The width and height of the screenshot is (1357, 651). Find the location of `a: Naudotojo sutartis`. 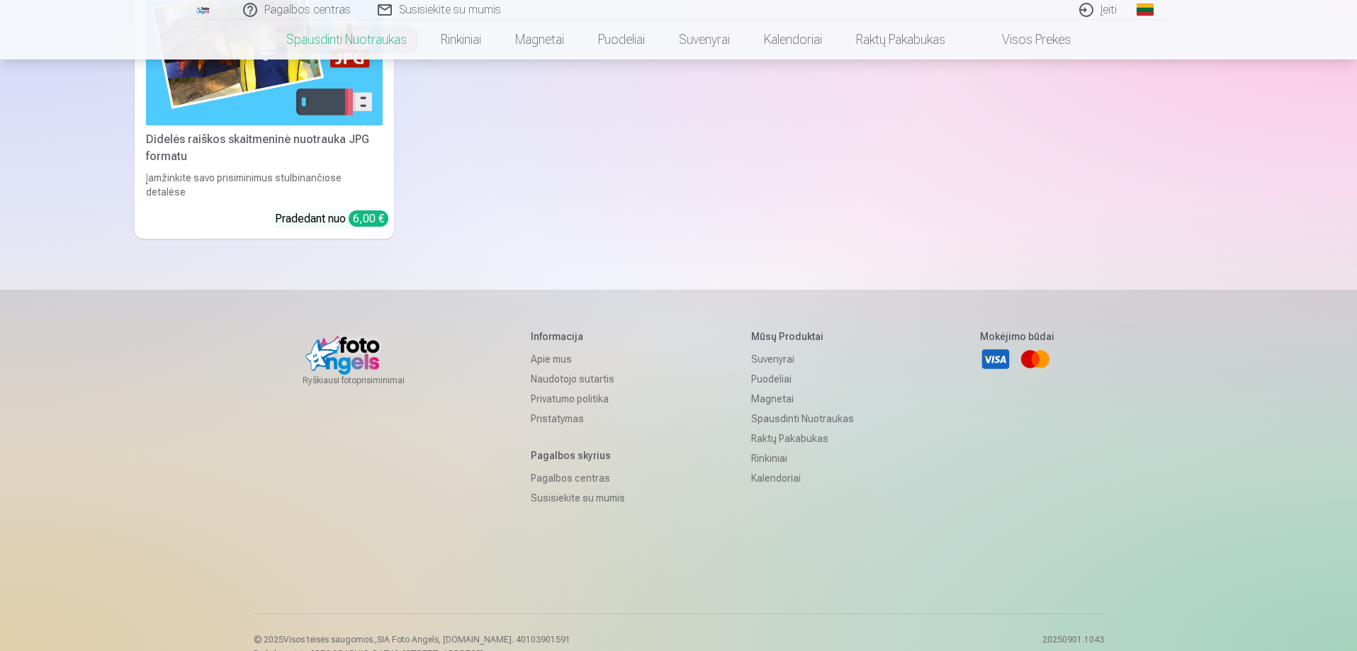

a: Naudotojo sutartis is located at coordinates (578, 379).